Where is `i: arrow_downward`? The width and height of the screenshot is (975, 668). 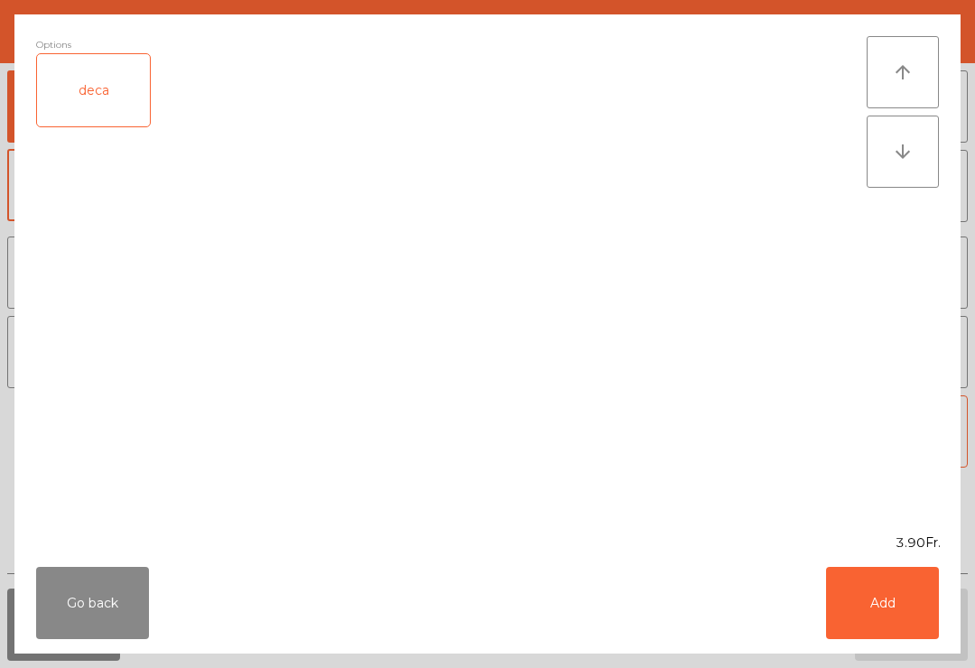 i: arrow_downward is located at coordinates (903, 152).